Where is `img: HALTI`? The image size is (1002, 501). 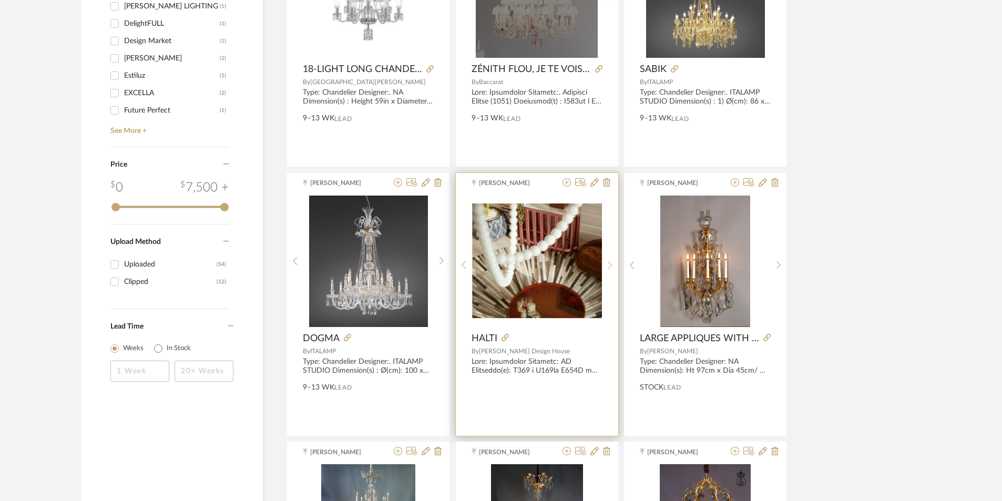
img: HALTI is located at coordinates (537, 261).